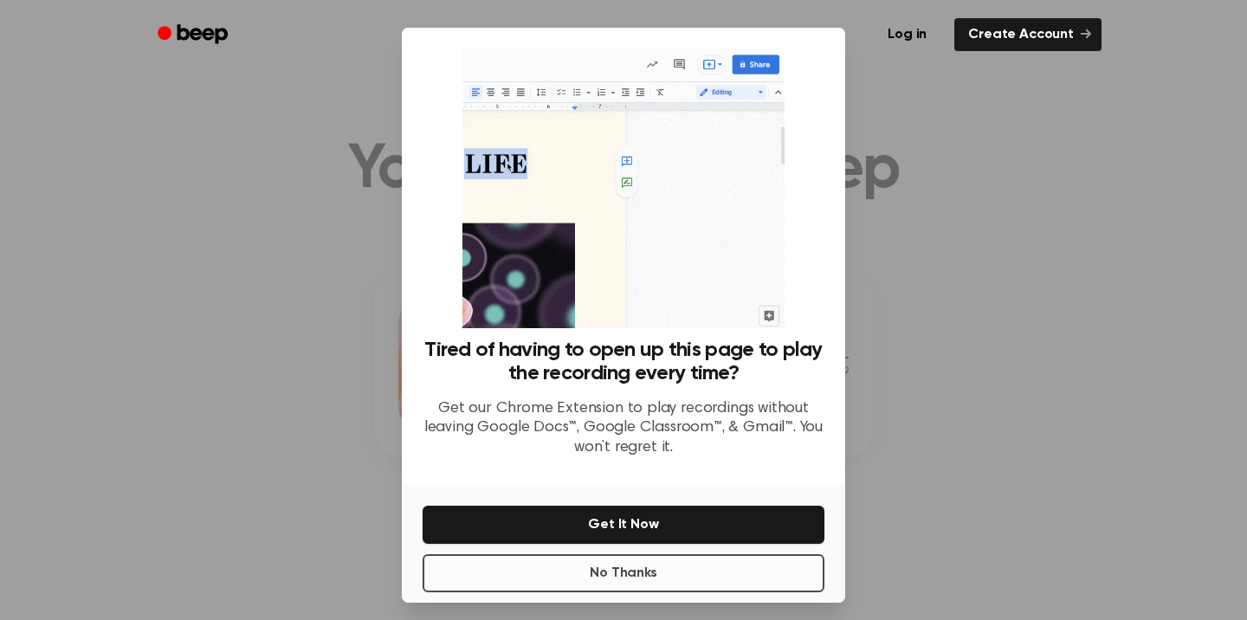 The image size is (1247, 620). I want to click on button: No Thanks, so click(624, 573).